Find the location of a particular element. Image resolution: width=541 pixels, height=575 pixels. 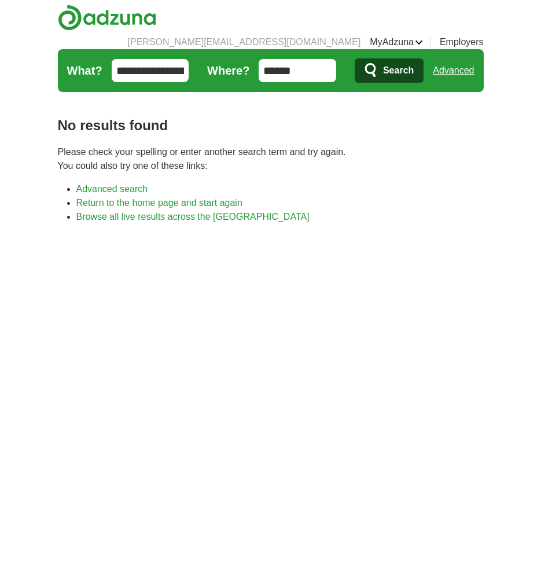

a: MyAdzuna is located at coordinates (396, 42).